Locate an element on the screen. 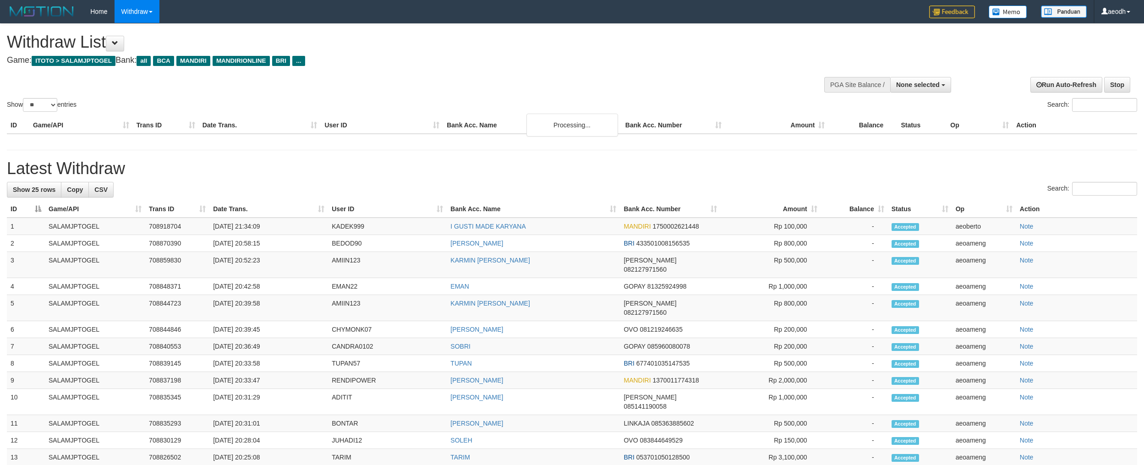 The width and height of the screenshot is (1144, 465). a: SOLEH is located at coordinates (461, 440).